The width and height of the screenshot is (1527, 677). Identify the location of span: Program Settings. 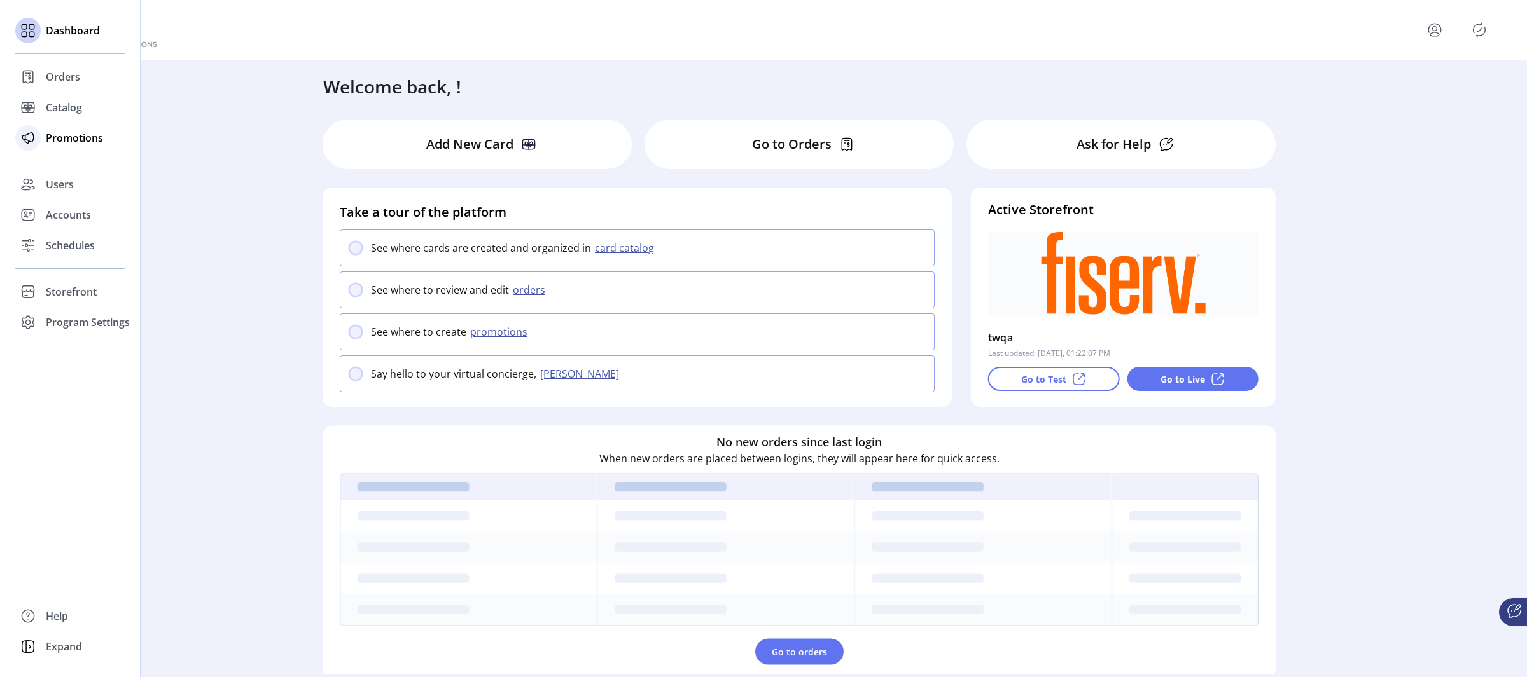
(88, 323).